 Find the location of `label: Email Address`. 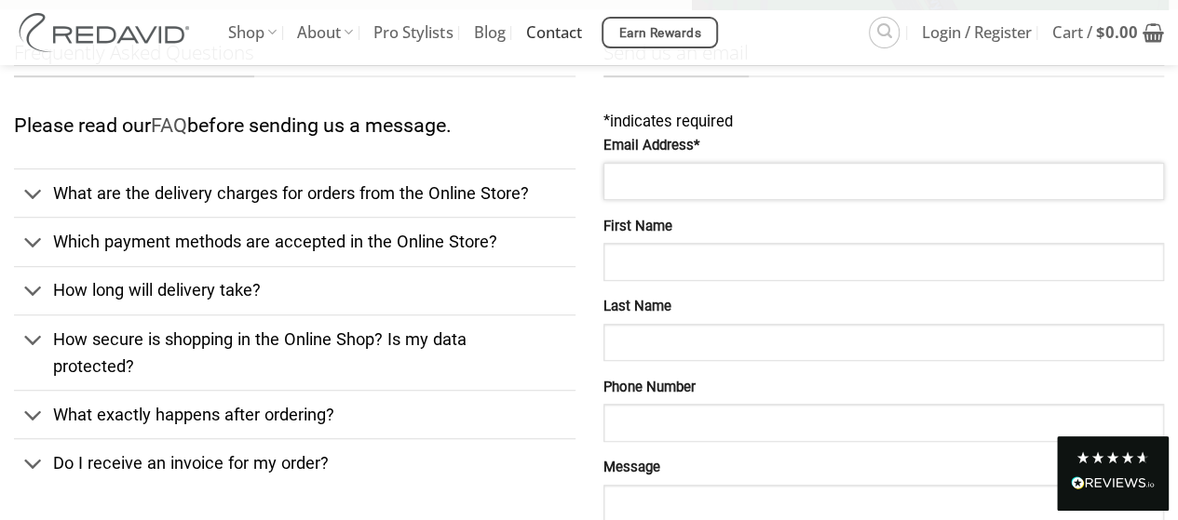

label: Email Address is located at coordinates (884, 146).